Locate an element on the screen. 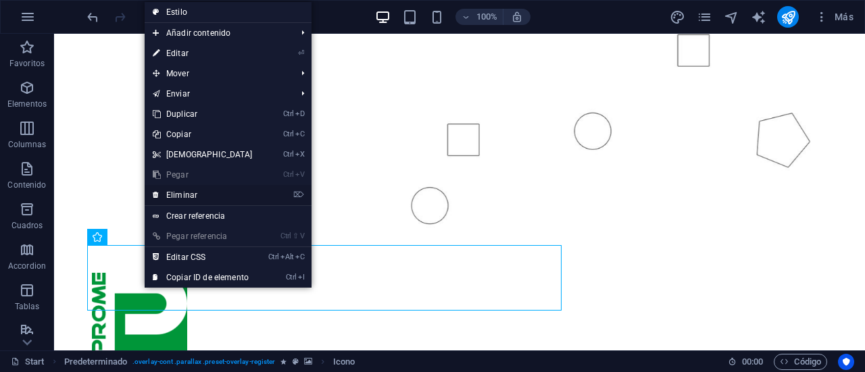 The width and height of the screenshot is (865, 372). h6: Tiempo de la sesión is located at coordinates (745, 362).